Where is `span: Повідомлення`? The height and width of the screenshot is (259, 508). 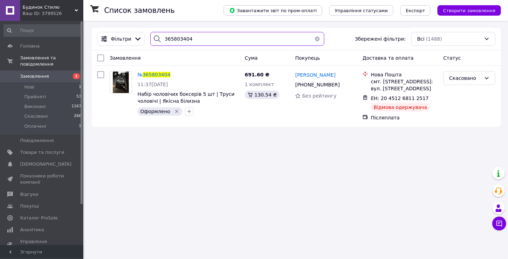
span: Повідомлення is located at coordinates (37, 141).